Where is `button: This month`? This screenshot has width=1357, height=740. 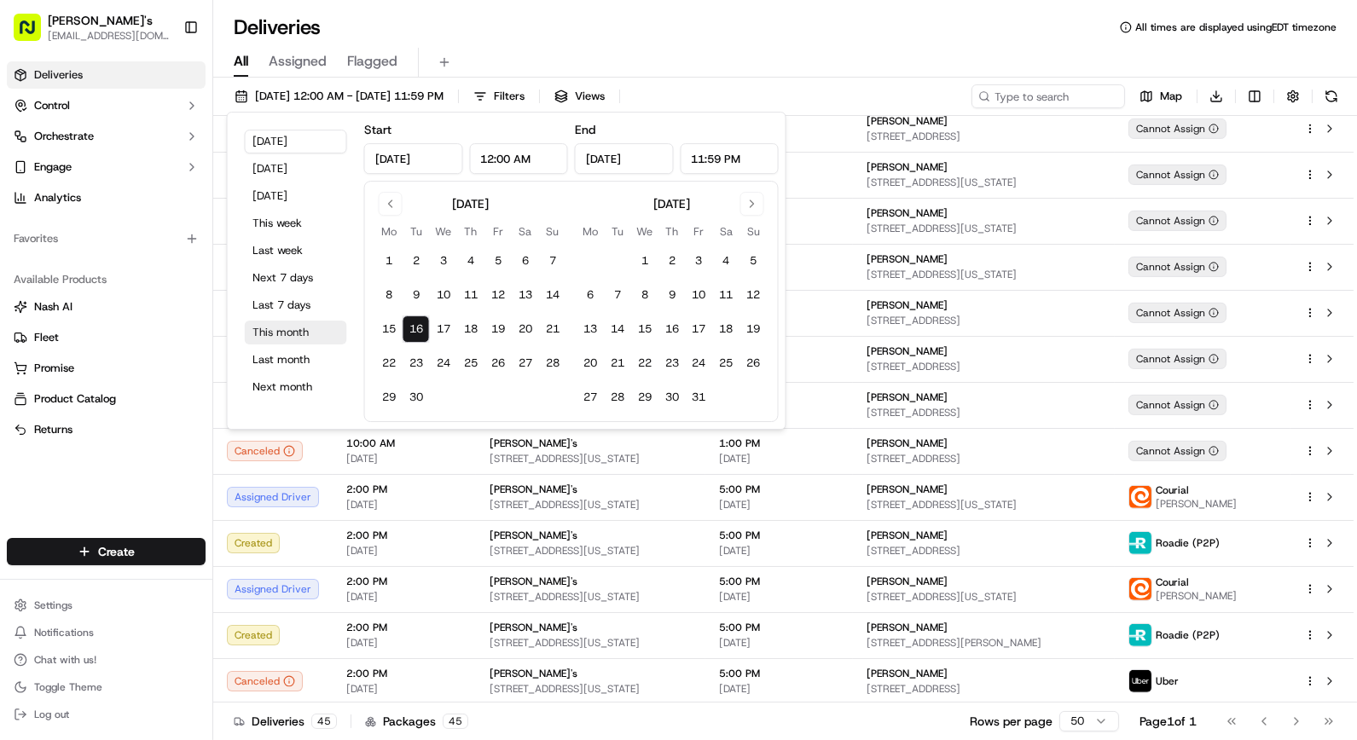 button: This month is located at coordinates (296, 333).